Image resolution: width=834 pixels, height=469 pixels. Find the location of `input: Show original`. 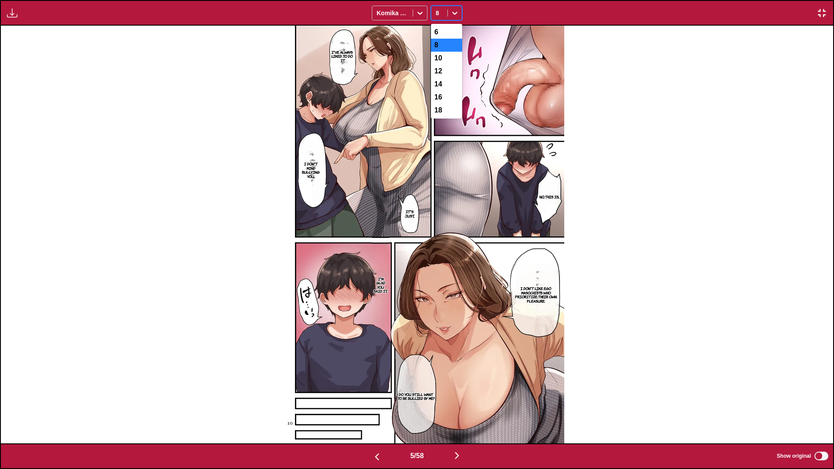

input: Show original is located at coordinates (822, 456).